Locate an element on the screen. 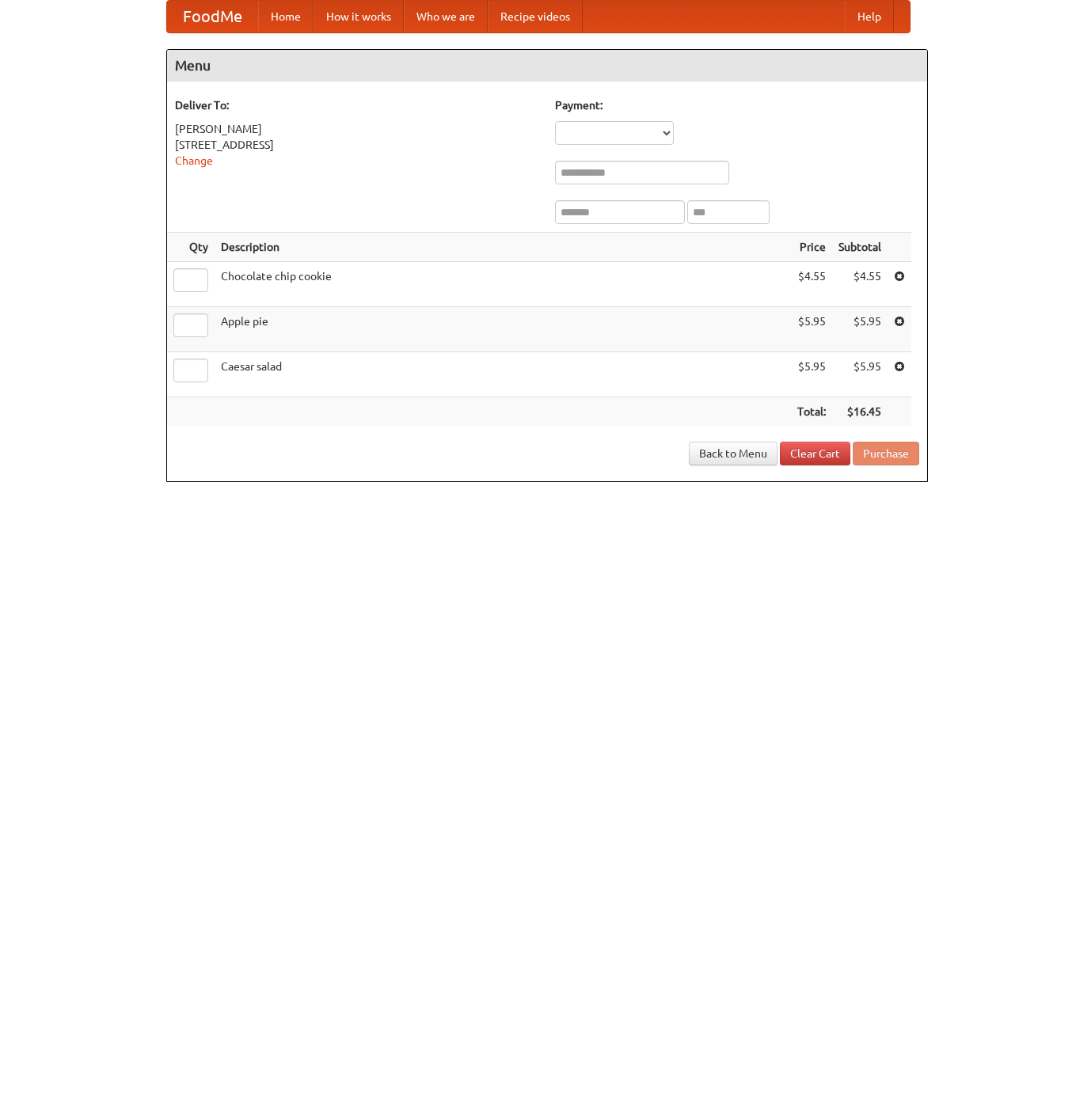 This screenshot has width=1076, height=1120. a: Help is located at coordinates (870, 16).